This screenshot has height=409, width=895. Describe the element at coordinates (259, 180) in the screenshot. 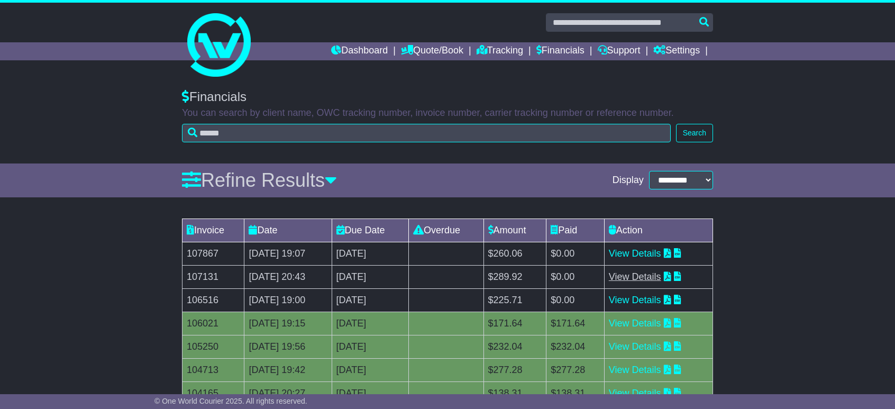

I see `a: Refine Results` at that location.